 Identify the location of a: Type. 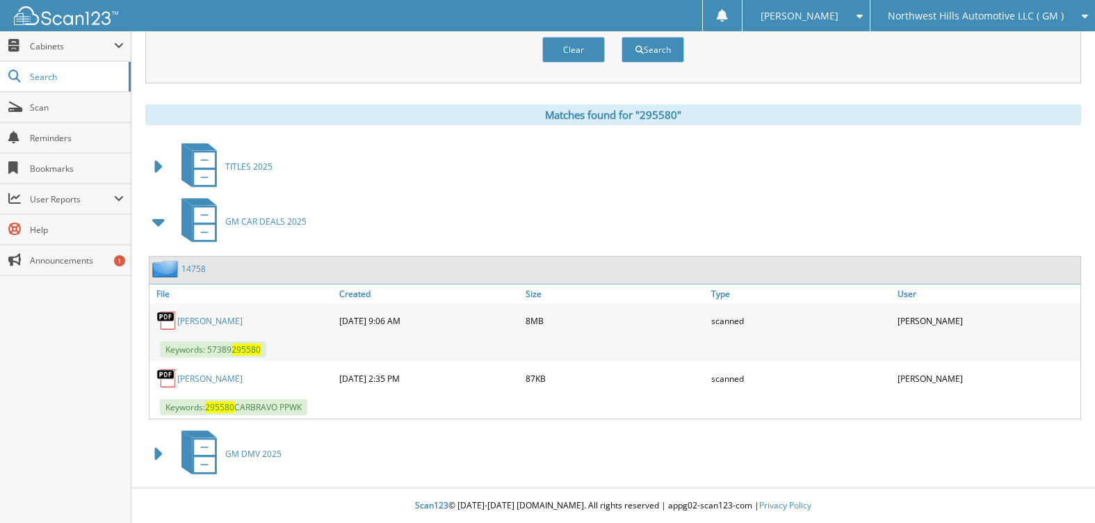
(801, 293).